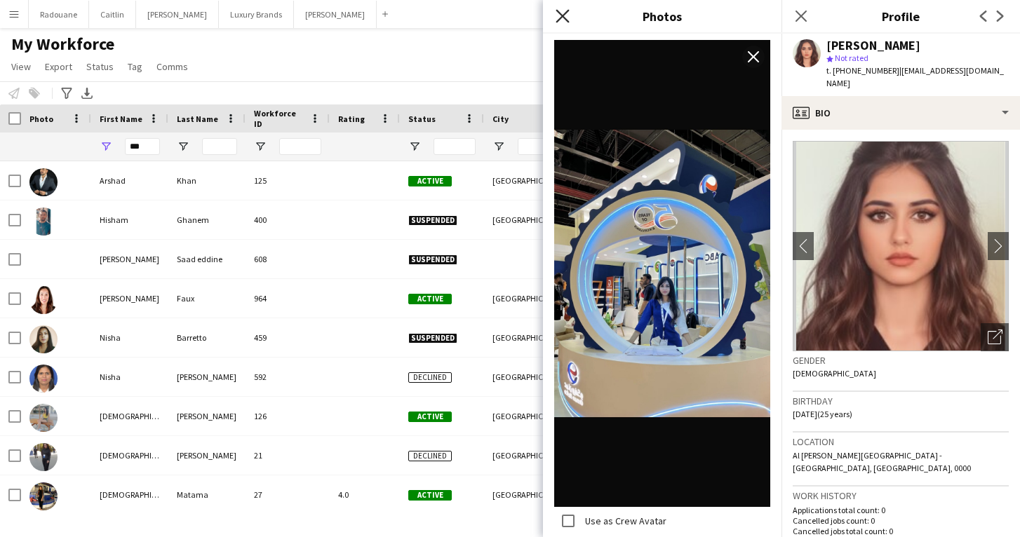 The image size is (1020, 537). I want to click on div: 126, so click(288, 416).